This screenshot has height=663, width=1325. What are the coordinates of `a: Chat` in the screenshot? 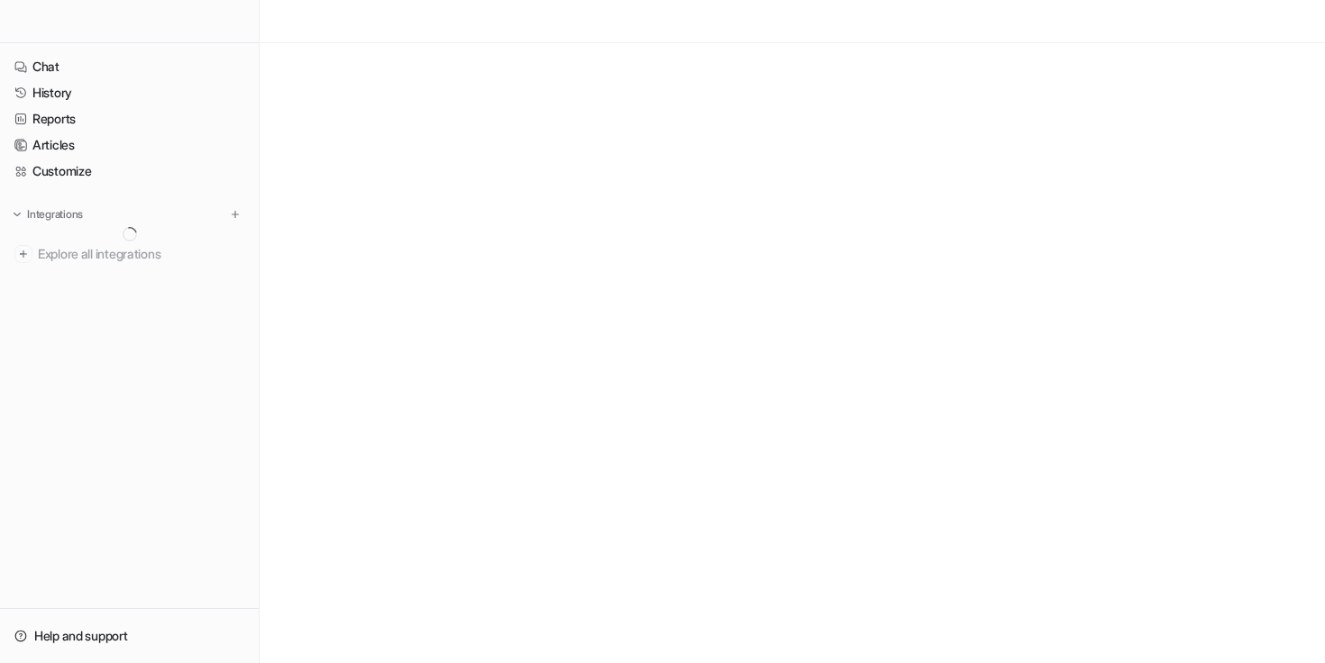 It's located at (129, 67).